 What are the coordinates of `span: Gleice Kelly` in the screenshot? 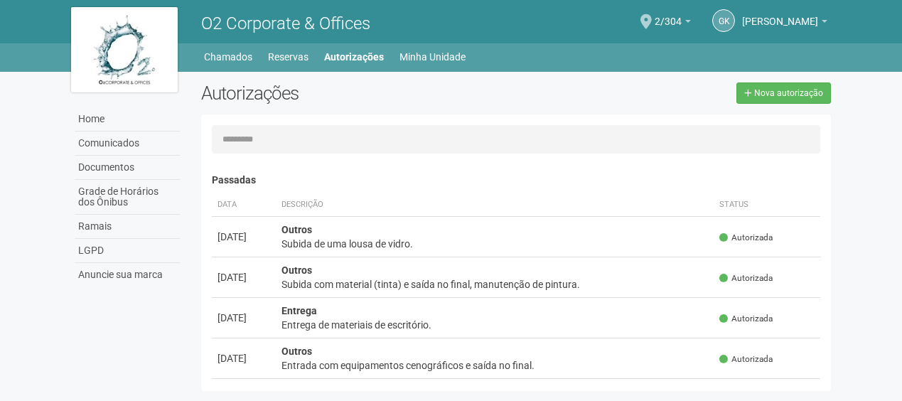 It's located at (780, 14).